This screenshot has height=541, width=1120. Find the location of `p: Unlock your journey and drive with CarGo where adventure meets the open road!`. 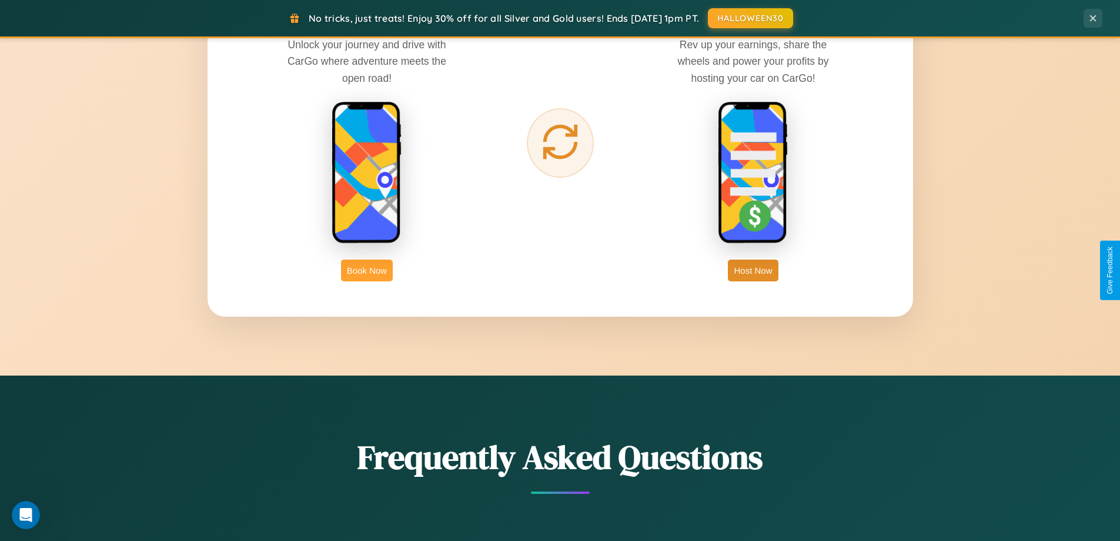

p: Unlock your journey and drive with CarGo where adventure meets the open road! is located at coordinates (367, 61).